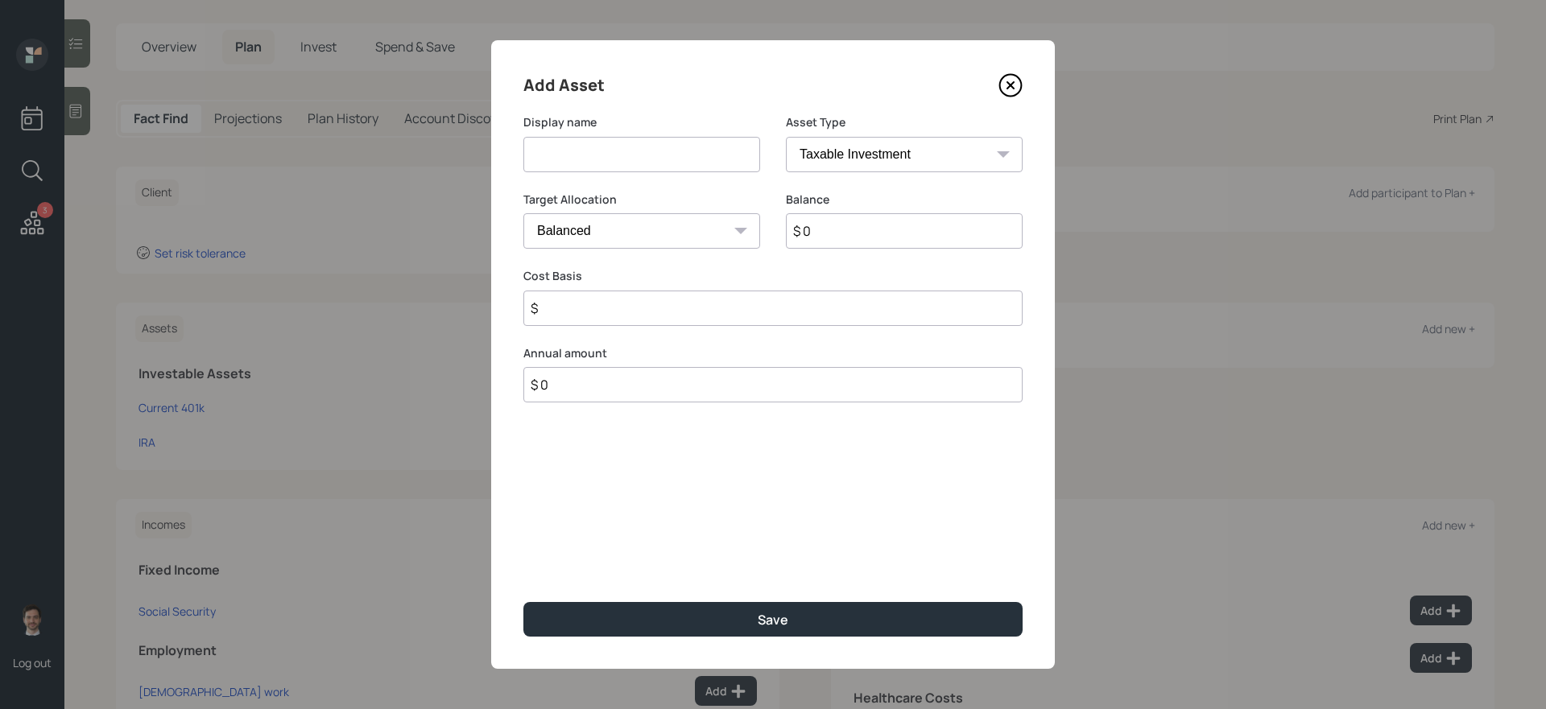 This screenshot has height=709, width=1546. I want to click on div: Save, so click(773, 620).